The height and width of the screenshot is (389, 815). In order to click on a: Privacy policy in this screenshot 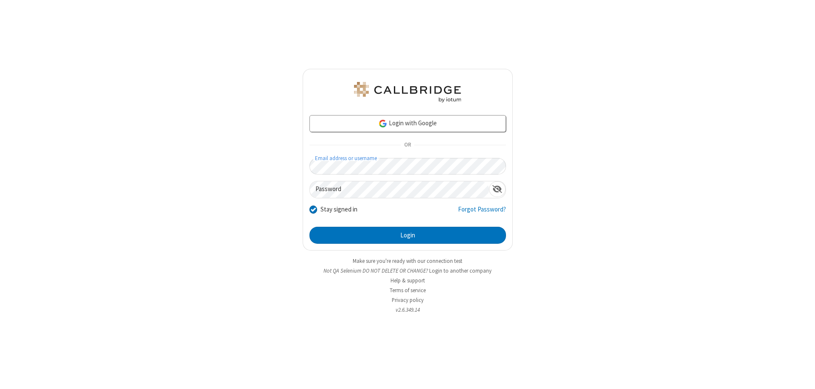, I will do `click(408, 300)`.